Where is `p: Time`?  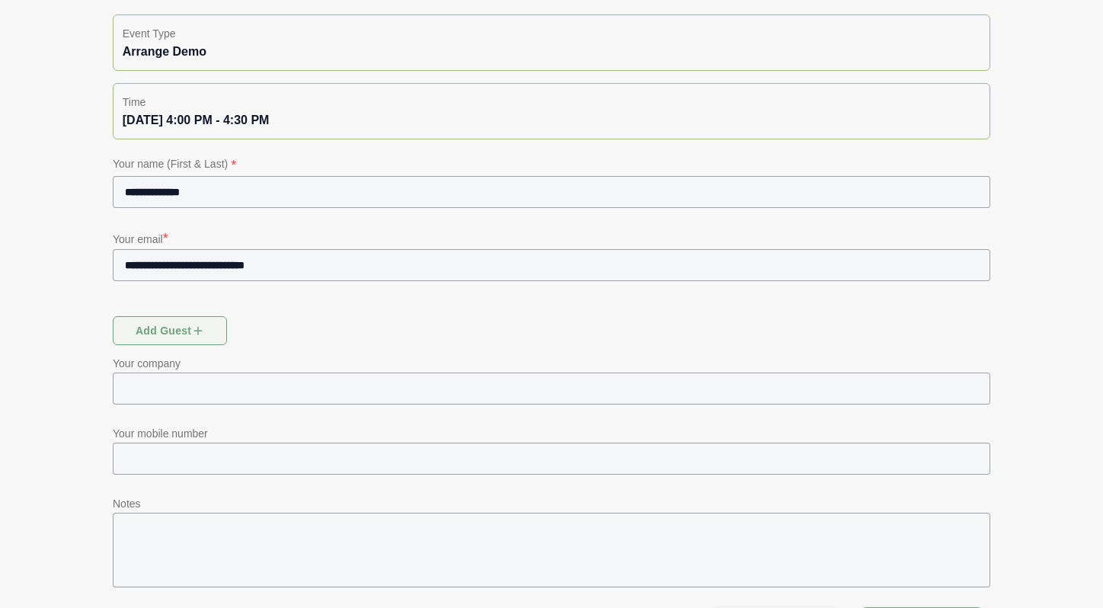
p: Time is located at coordinates (551, 102).